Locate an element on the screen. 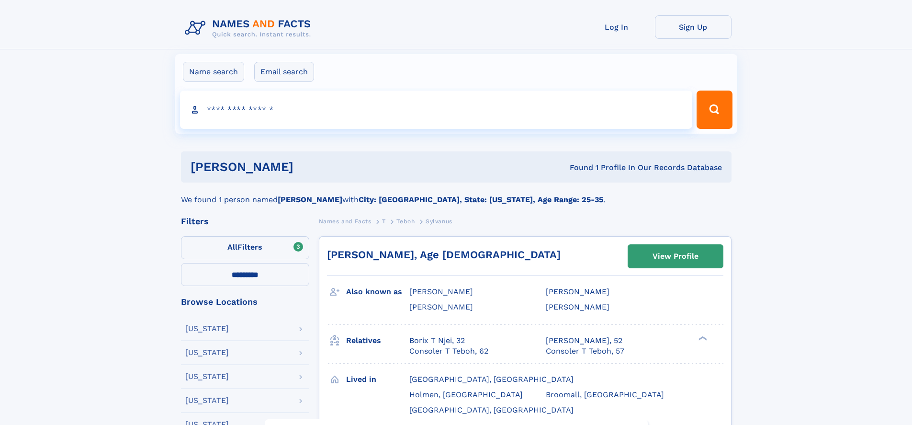  input: search input is located at coordinates (436, 110).